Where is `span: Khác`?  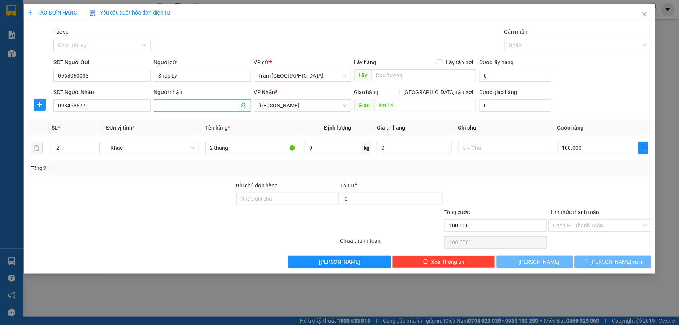
span: Khác is located at coordinates (153, 148).